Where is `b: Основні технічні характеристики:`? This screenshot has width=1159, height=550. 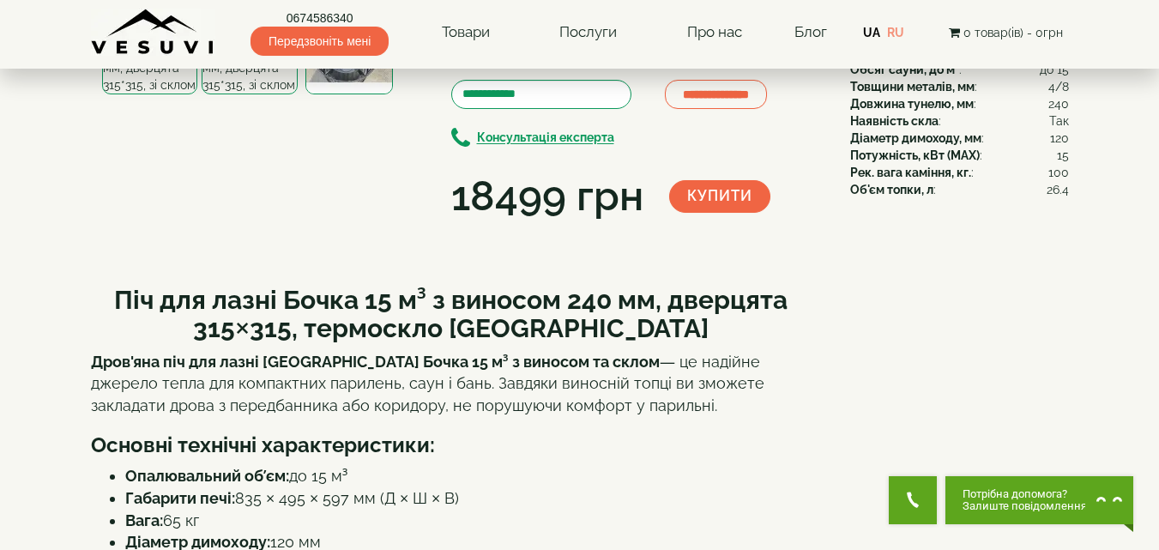
b: Основні технічні характеристики: is located at coordinates (262, 444).